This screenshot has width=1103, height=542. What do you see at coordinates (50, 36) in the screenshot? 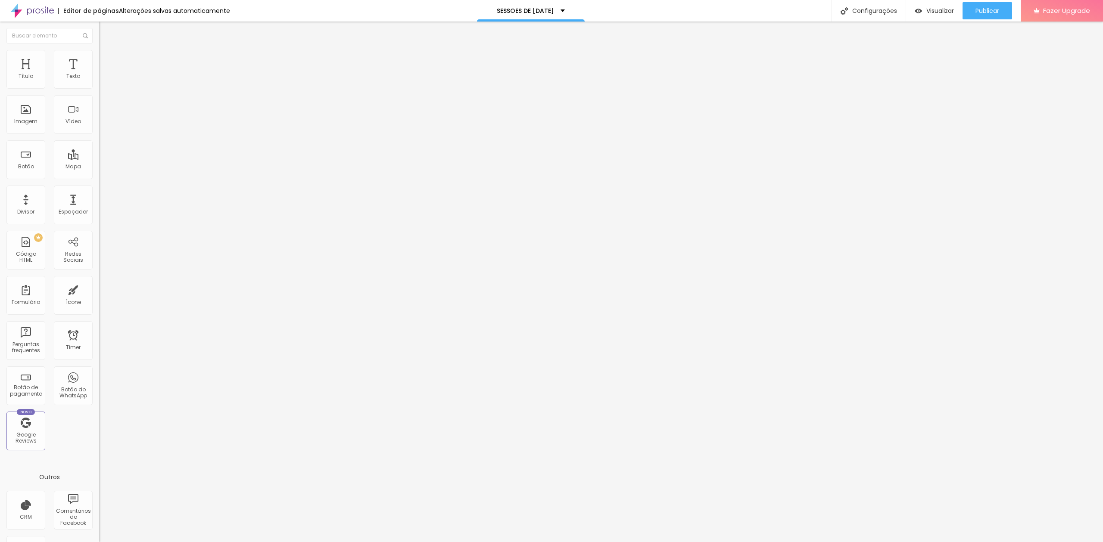
I see `input: Buscar elemento` at bounding box center [50, 36].